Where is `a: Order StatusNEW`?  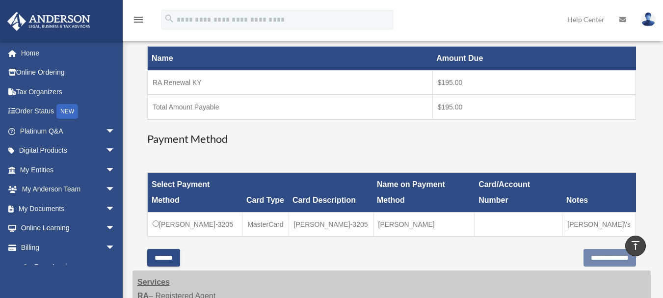 a: Order StatusNEW is located at coordinates (68, 111).